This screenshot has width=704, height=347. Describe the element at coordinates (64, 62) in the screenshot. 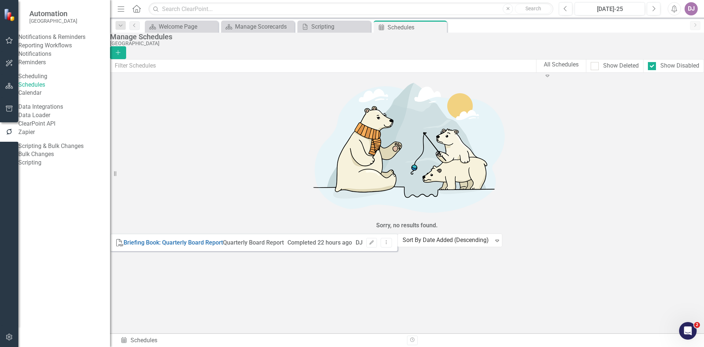

I see `a: Reminders` at that location.